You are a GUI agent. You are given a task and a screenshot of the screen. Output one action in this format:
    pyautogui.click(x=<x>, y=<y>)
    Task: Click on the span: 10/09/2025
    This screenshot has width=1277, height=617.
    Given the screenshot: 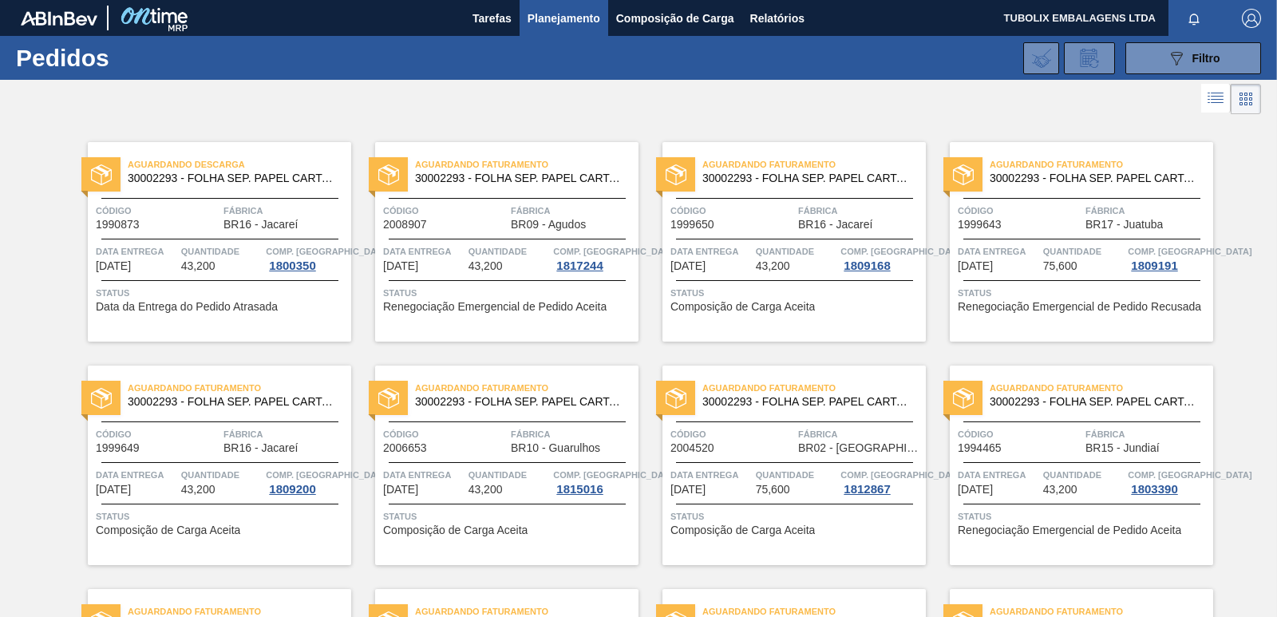 What is the action you would take?
    pyautogui.click(x=688, y=266)
    